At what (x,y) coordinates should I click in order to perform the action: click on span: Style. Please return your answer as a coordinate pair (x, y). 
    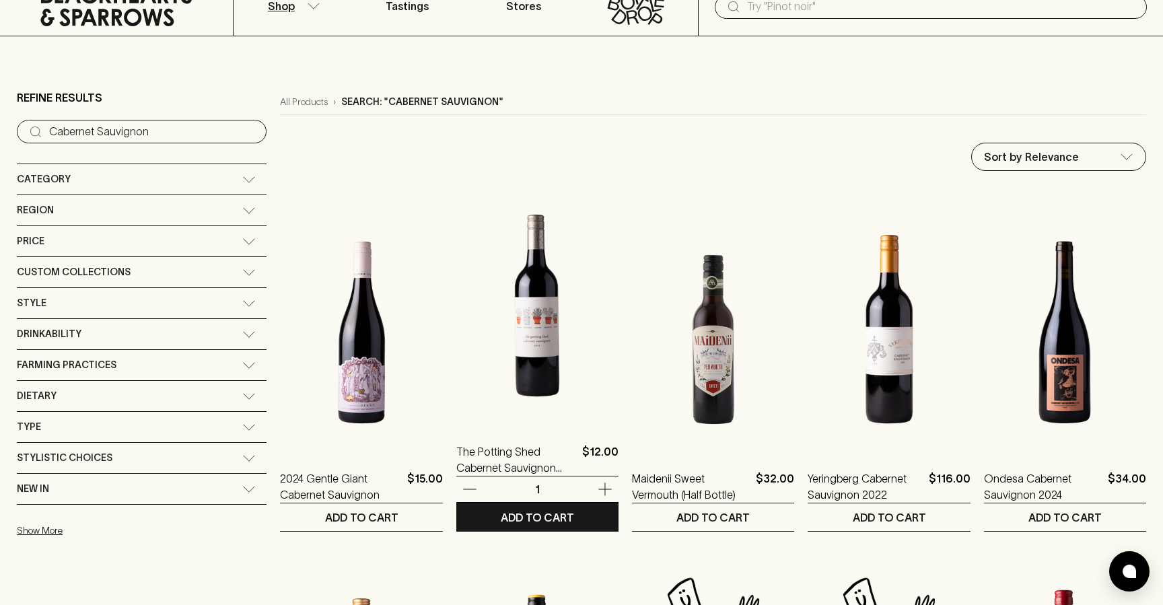
    Looking at the image, I should click on (32, 303).